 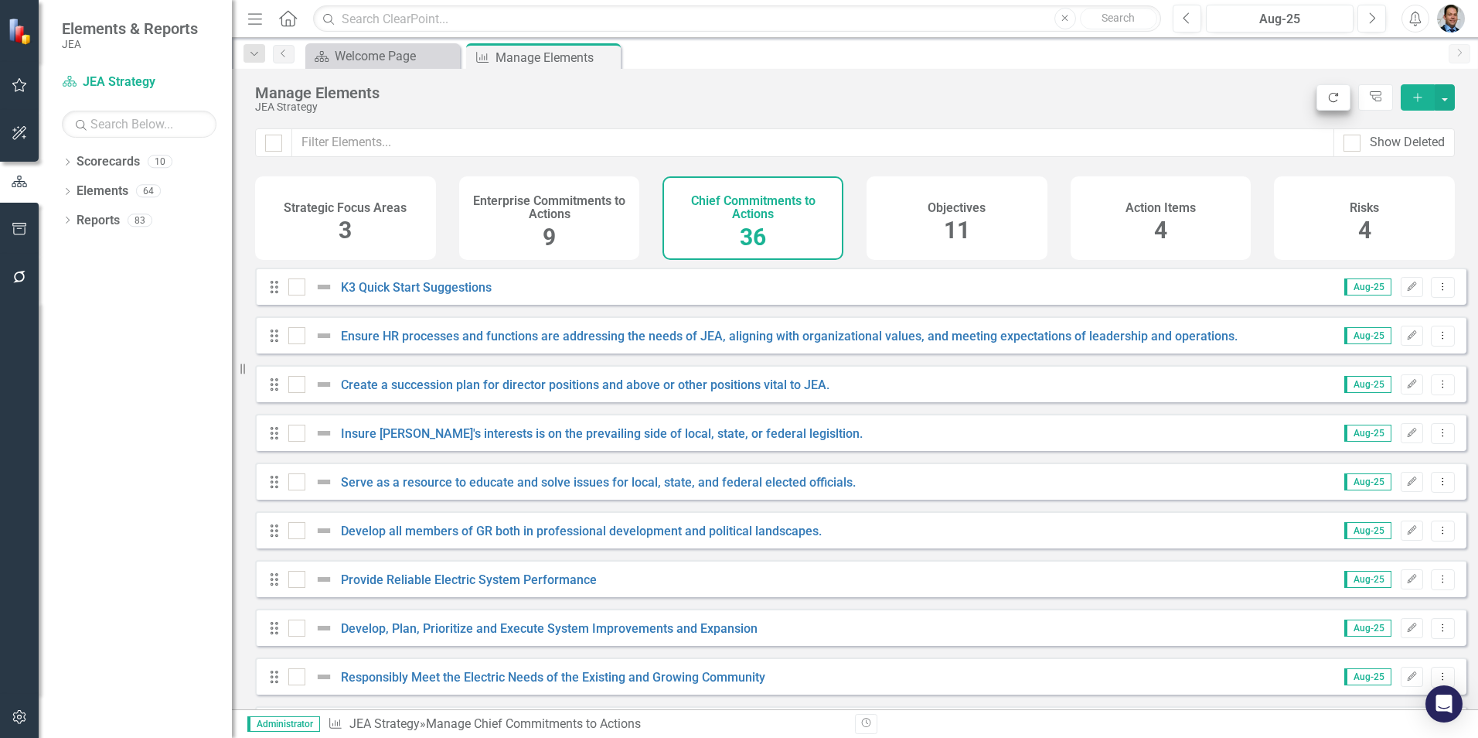 What do you see at coordinates (1119, 19) in the screenshot?
I see `button: Search` at bounding box center [1119, 19].